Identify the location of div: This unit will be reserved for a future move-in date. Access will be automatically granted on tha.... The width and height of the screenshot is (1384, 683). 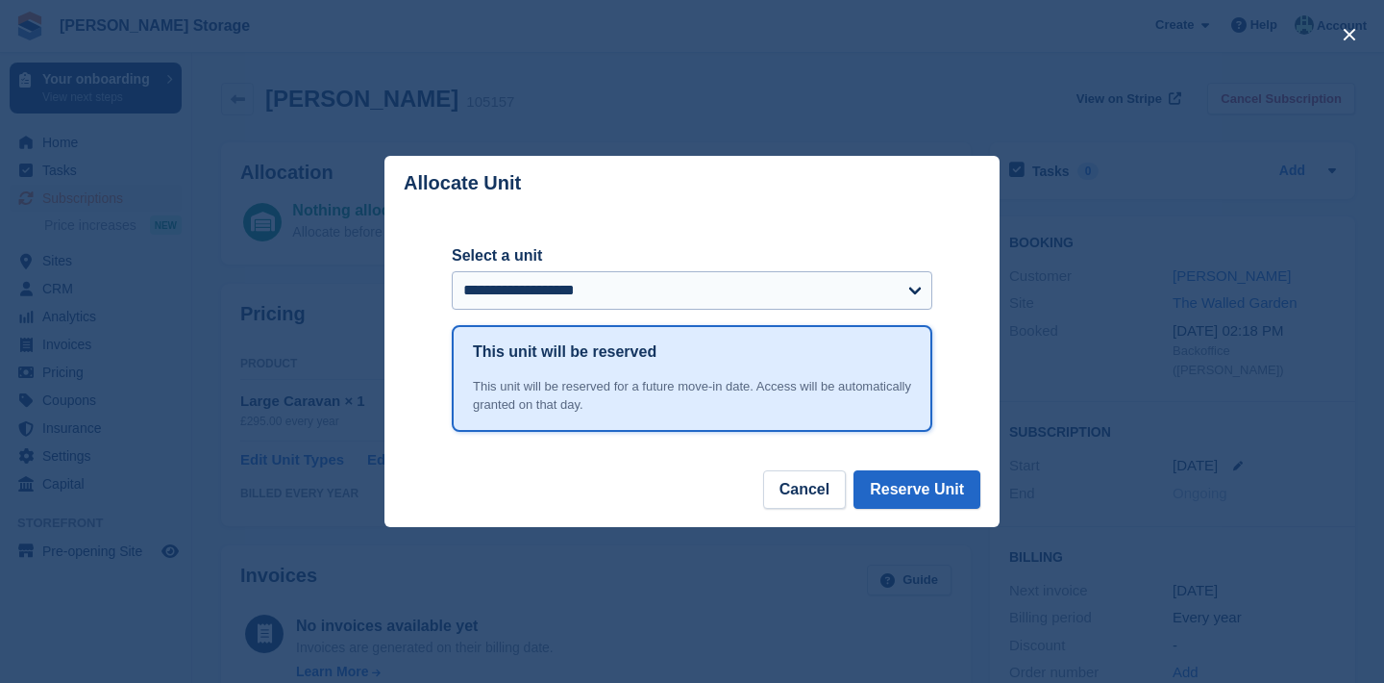
(692, 395).